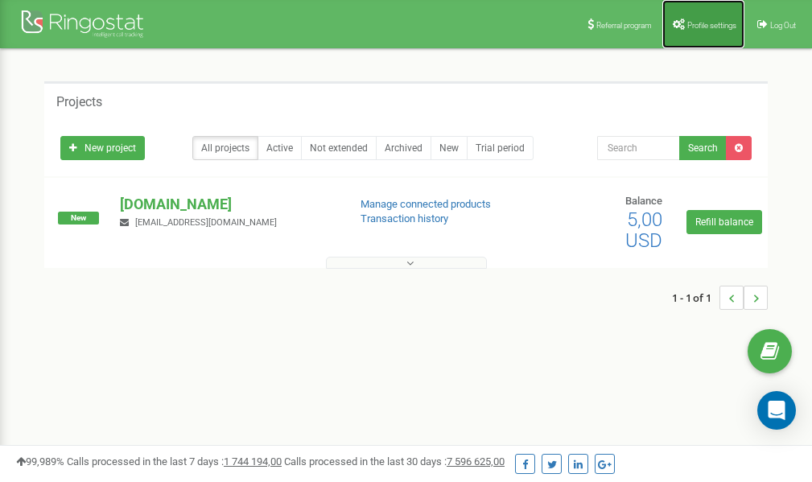 This screenshot has width=812, height=482. I want to click on a: Refill balance, so click(724, 222).